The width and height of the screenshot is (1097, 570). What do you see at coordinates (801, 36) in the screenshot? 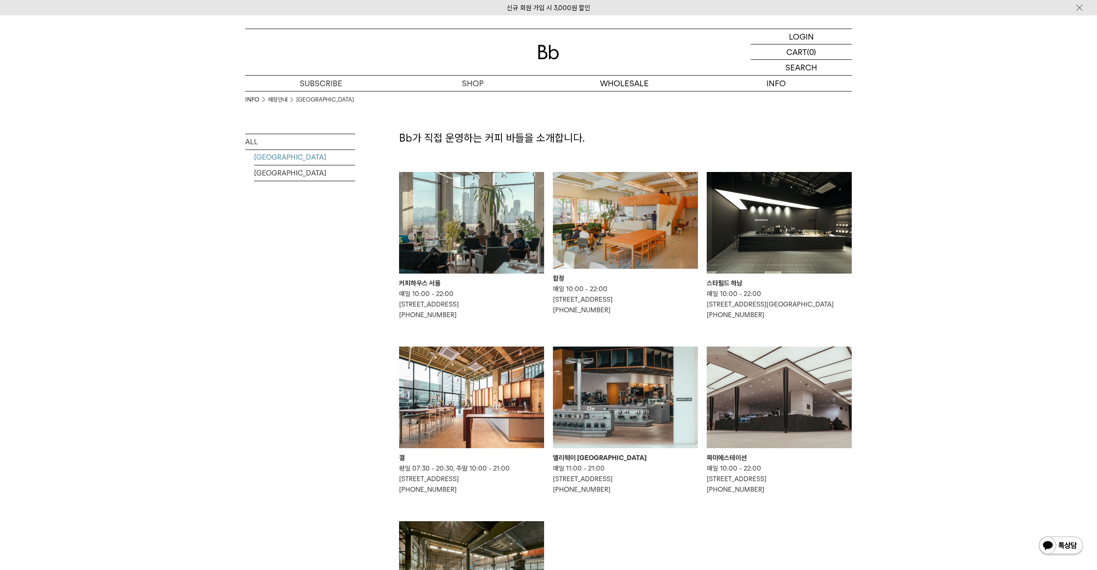
I see `a: LOGIN` at bounding box center [801, 36].